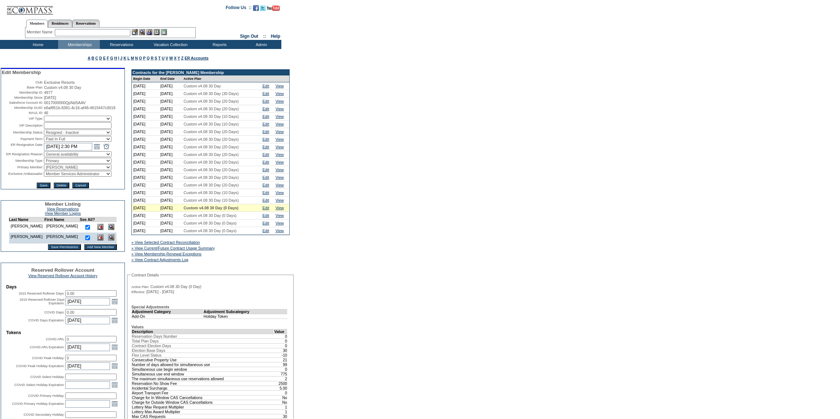  What do you see at coordinates (79, 108) in the screenshot?
I see `span: e6af851b-8381-4c16-af48-4815447c0018` at bounding box center [79, 108].